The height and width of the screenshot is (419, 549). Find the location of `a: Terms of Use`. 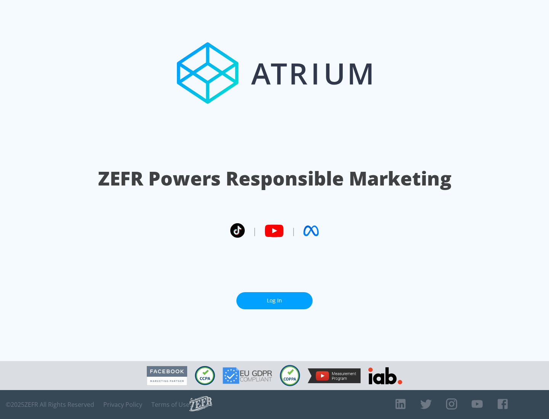

a: Terms of Use is located at coordinates (170, 405).